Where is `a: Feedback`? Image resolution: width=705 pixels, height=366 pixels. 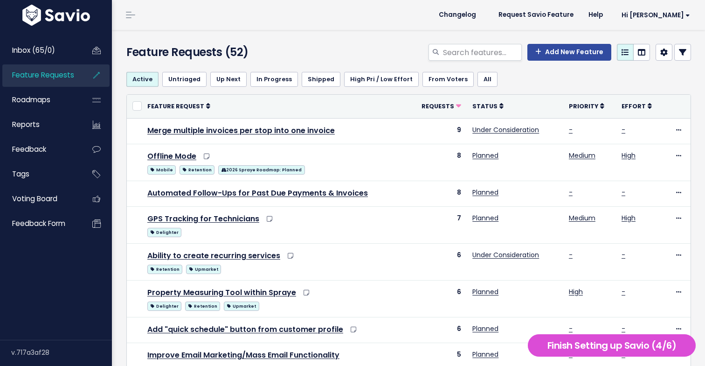 a: Feedback is located at coordinates (40, 149).